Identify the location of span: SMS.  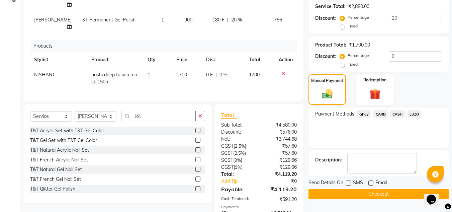
(358, 183).